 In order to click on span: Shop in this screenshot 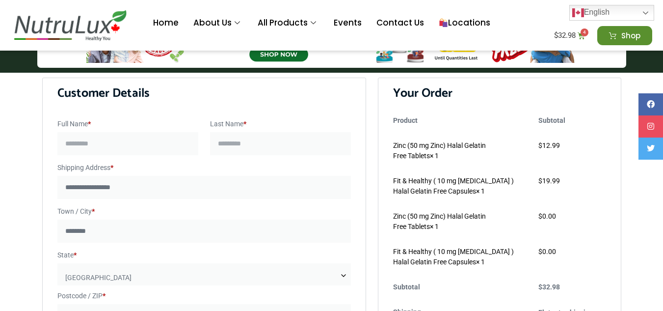, I will do `click(631, 35)`.